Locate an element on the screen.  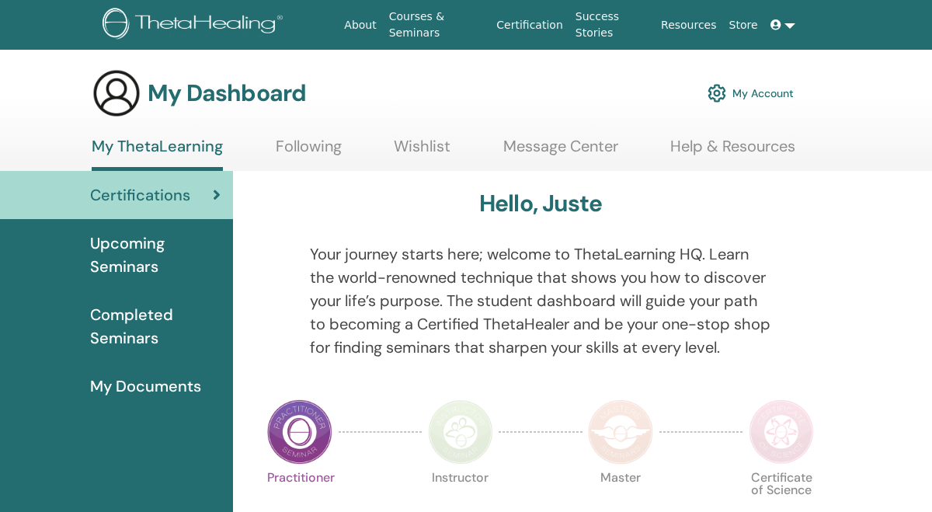
span: Completed Seminars is located at coordinates (155, 326).